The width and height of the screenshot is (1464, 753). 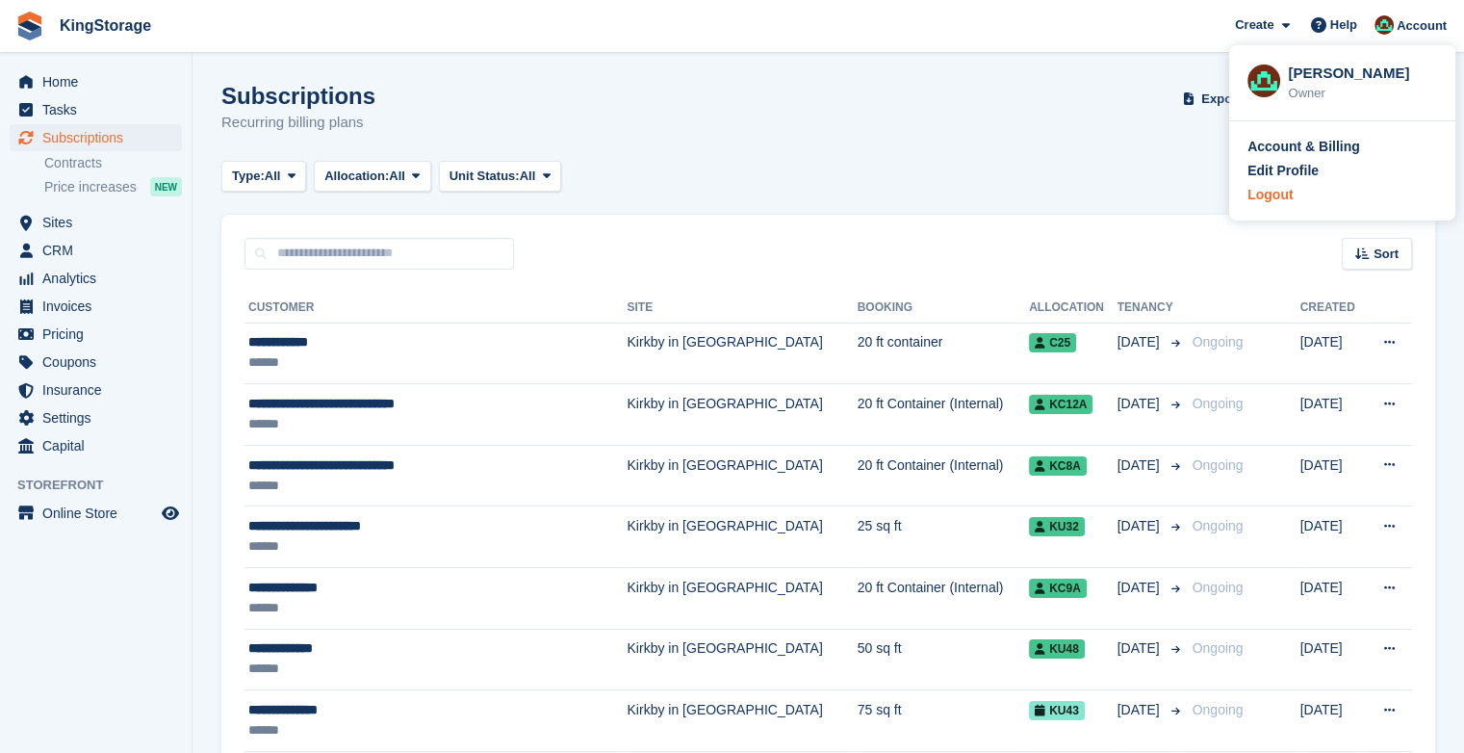 I want to click on th: Booking, so click(x=943, y=308).